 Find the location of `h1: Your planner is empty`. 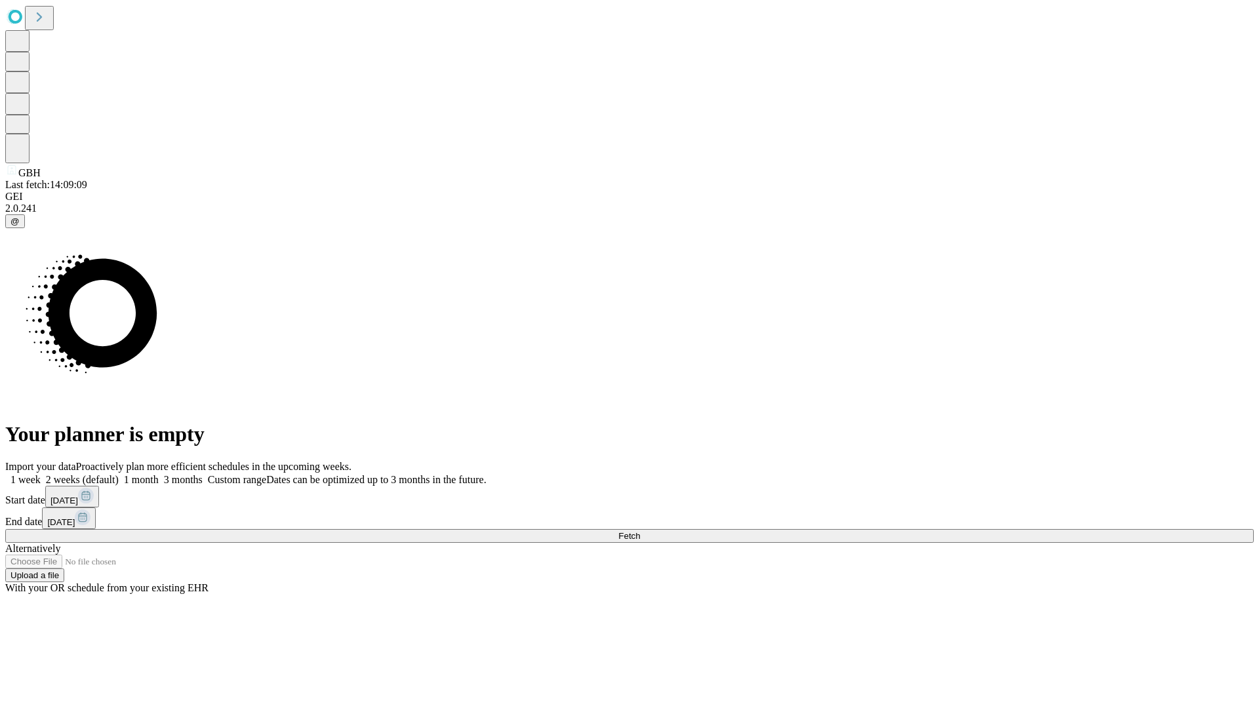

h1: Your planner is empty is located at coordinates (629, 434).